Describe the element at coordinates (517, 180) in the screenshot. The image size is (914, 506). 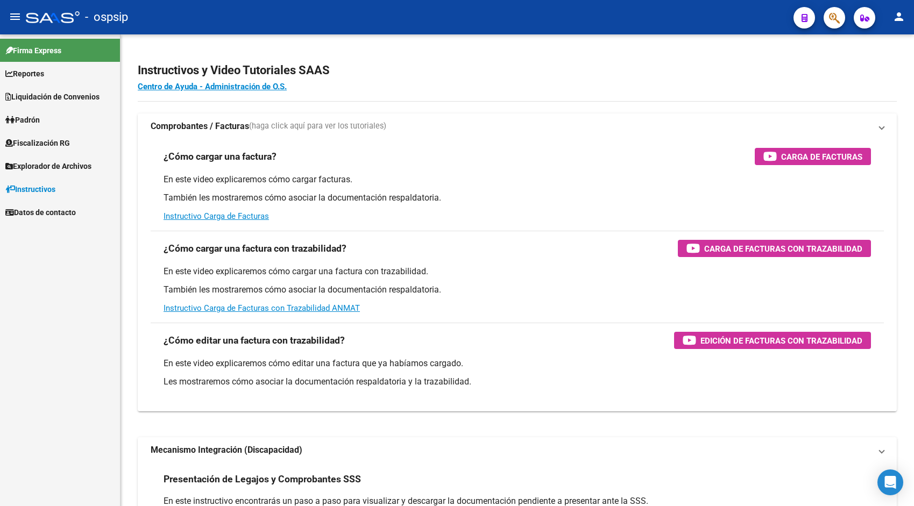
I see `p: En este video explicaremos cómo cargar facturas.` at that location.